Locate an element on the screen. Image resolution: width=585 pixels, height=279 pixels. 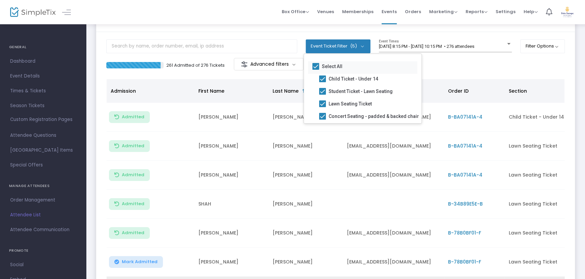
span: Times & Tickets is located at coordinates (43, 91).